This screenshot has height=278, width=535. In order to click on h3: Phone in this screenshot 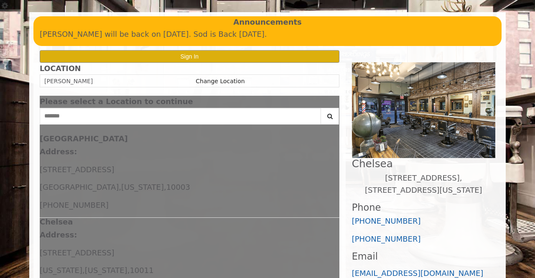, I will do `click(424, 207)`.